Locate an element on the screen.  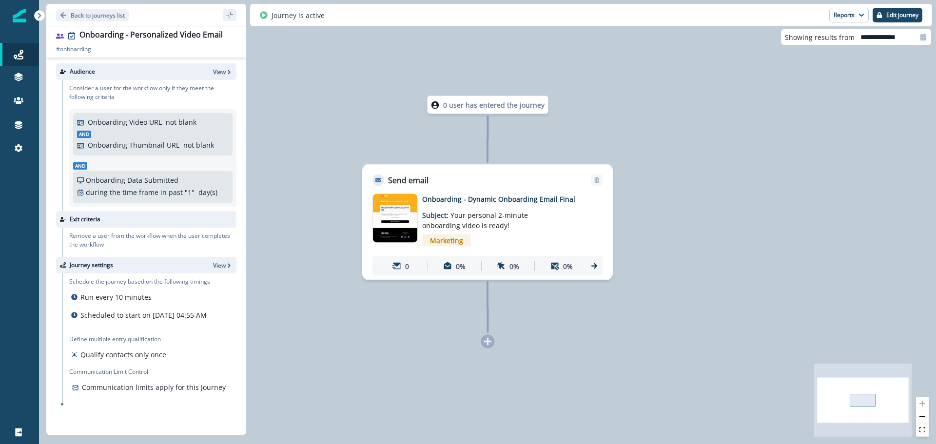
img: Inflection is located at coordinates (20, 16).